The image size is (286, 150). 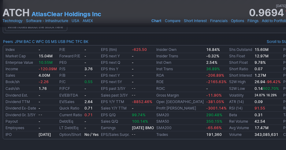 What do you see at coordinates (115, 82) in the screenshot?
I see `td: EPS next 5Y` at bounding box center [115, 82].